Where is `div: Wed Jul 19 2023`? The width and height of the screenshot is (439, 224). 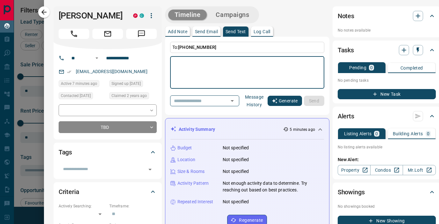
div: Wed Jul 19 2023 is located at coordinates (82, 97).